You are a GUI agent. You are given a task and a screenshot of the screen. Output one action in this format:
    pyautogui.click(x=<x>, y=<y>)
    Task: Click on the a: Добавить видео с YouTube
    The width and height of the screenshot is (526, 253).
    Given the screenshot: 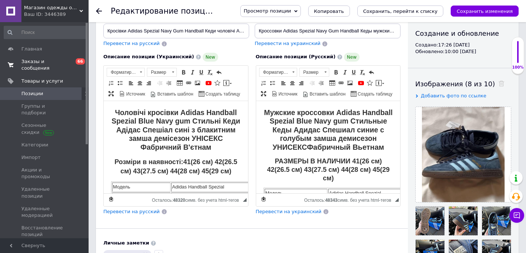 What is the action you would take?
    pyautogui.click(x=361, y=83)
    